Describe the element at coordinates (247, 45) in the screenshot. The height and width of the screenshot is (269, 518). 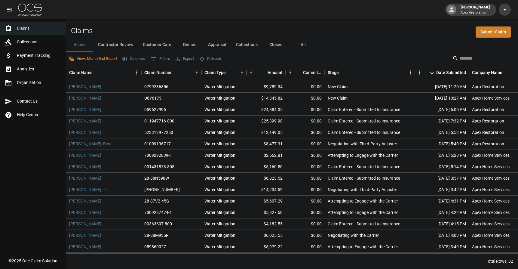
I see `button: Collections` at that location.